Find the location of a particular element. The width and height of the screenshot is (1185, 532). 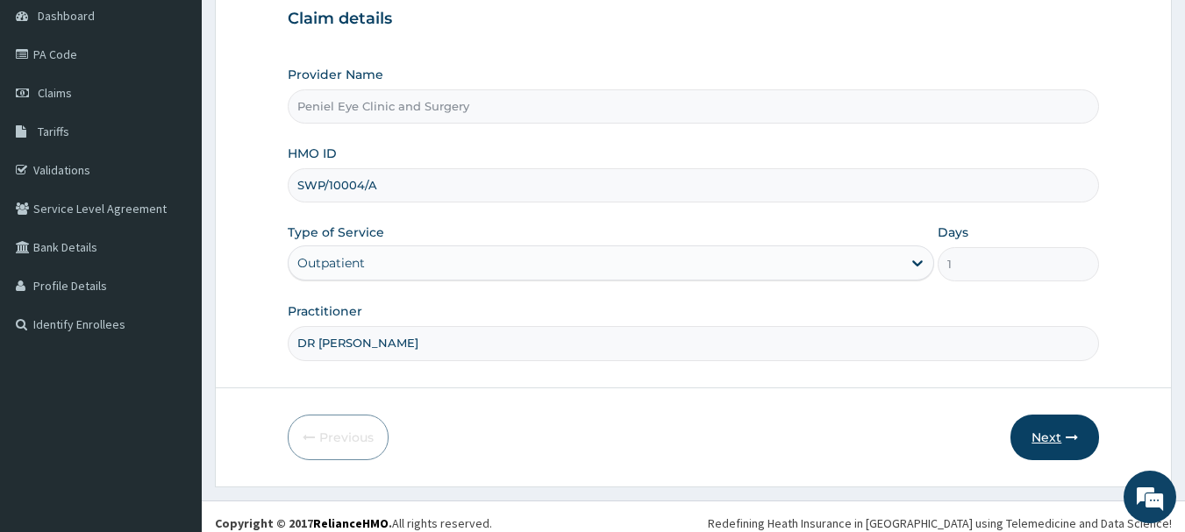

a: RelianceHMO is located at coordinates (351, 524).